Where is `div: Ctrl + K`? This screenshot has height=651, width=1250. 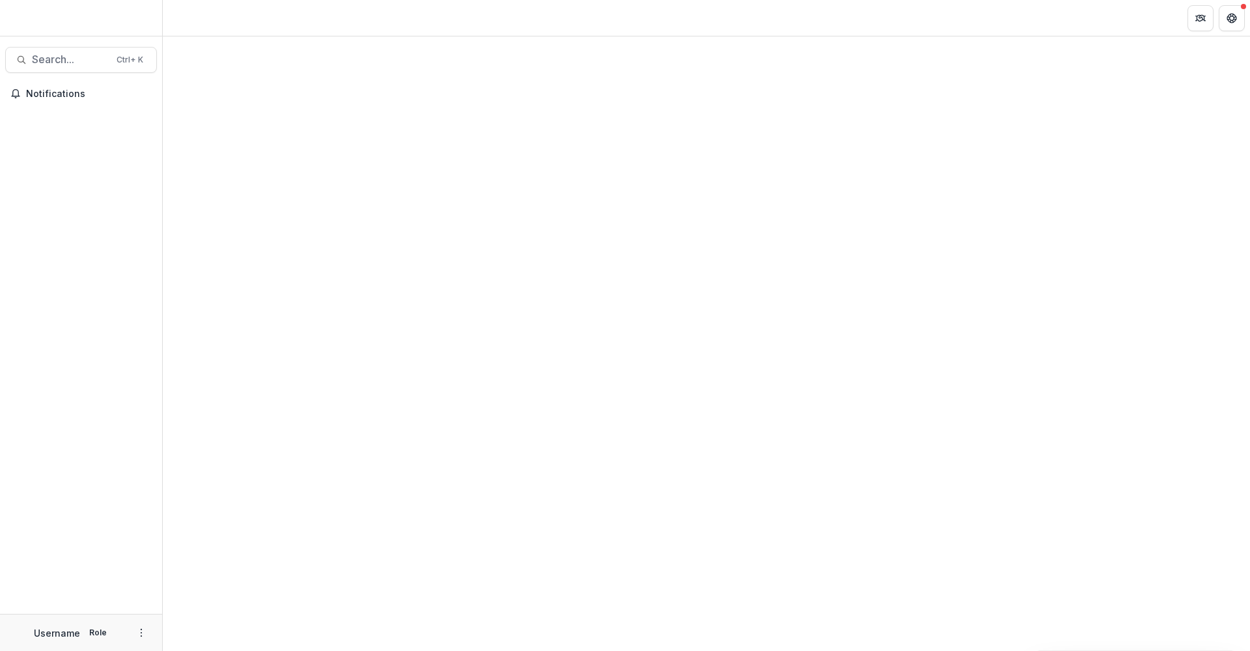 div: Ctrl + K is located at coordinates (130, 60).